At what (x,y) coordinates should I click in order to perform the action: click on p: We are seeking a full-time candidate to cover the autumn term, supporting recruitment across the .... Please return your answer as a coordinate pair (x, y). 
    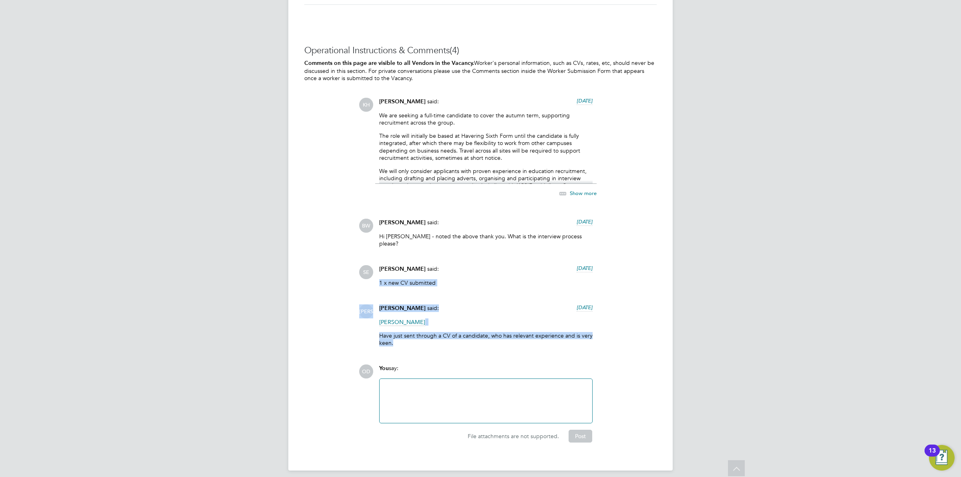
    Looking at the image, I should click on (486, 119).